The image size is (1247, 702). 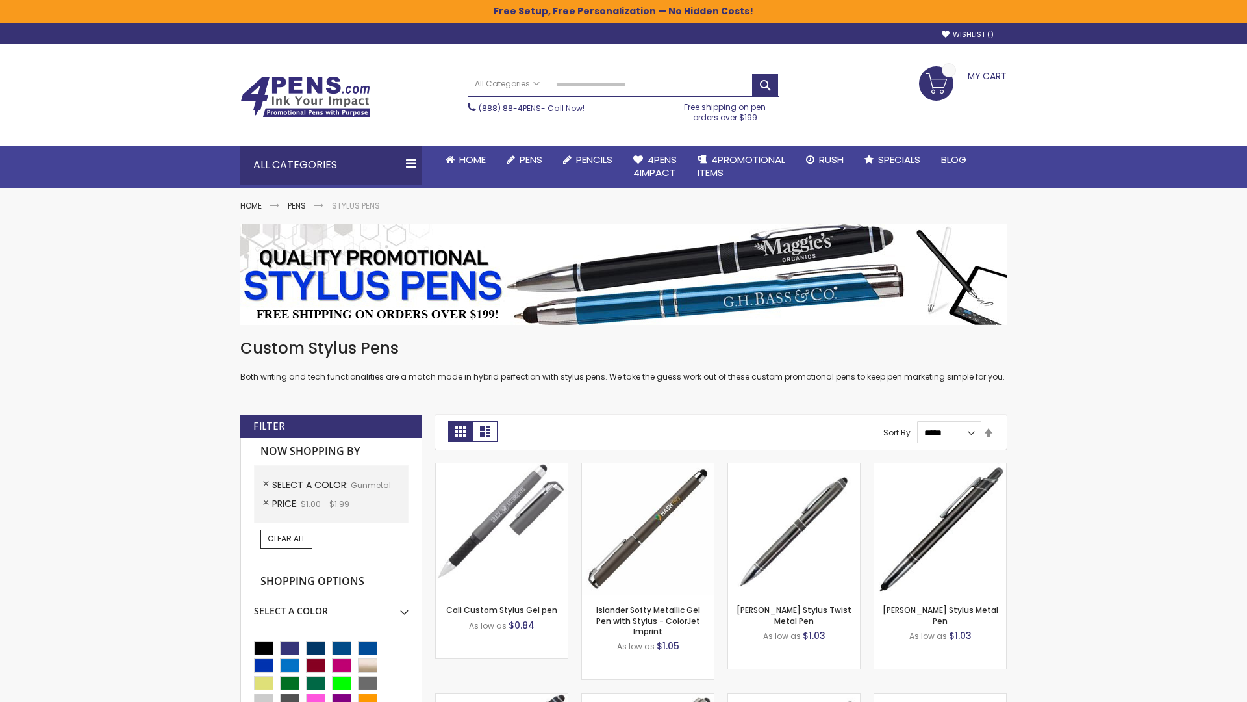 What do you see at coordinates (655, 166) in the screenshot?
I see `span: 4Pens 4impact` at bounding box center [655, 166].